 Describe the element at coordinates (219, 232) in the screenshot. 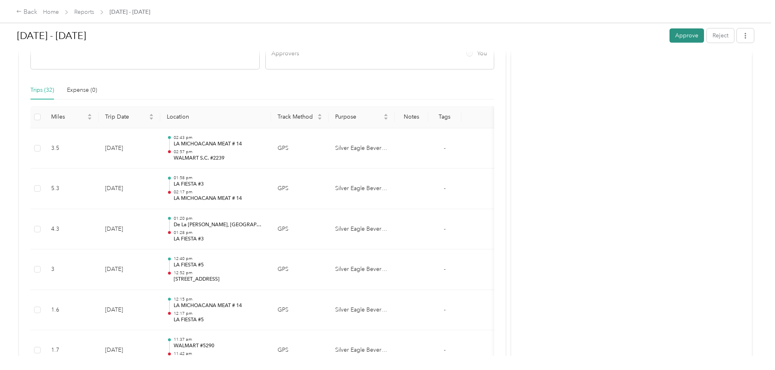

I see `p: 01:28 pm` at that location.